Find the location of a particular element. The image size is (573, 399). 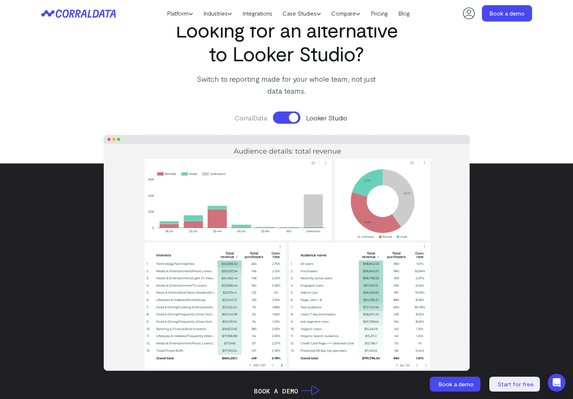

a: Industries is located at coordinates (218, 13).